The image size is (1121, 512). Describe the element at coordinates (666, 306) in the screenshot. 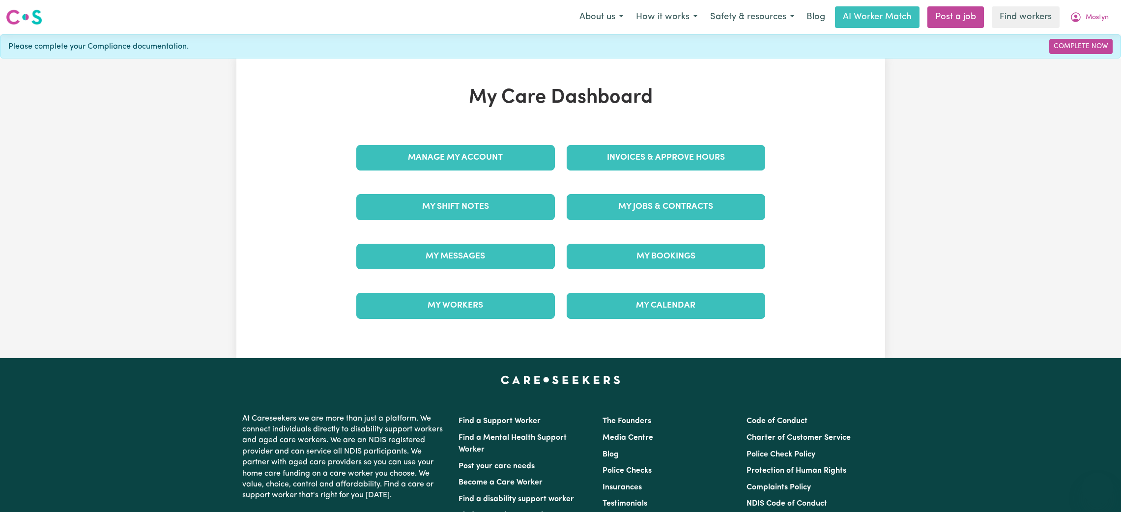

I see `a: My Calendar` at that location.